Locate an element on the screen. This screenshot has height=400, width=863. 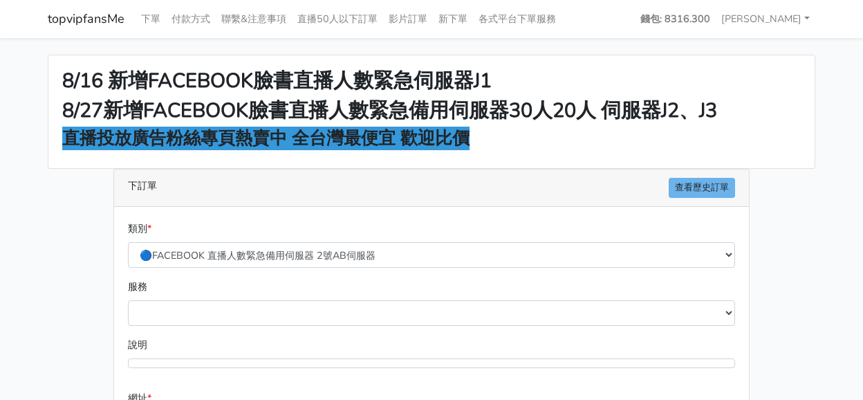
a: 錢包: 8316.300 is located at coordinates (675, 19).